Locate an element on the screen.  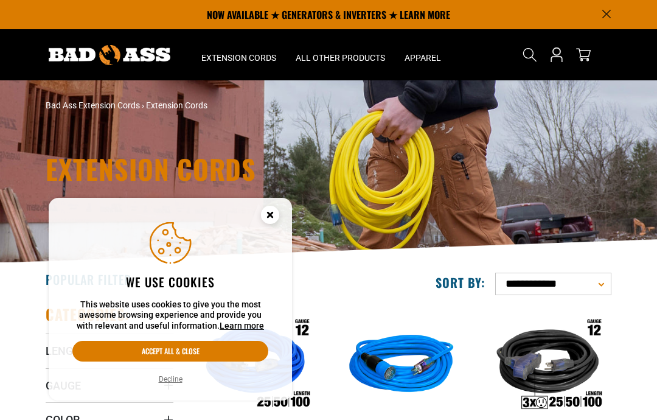
h2: Popular Filter: is located at coordinates (90, 279).